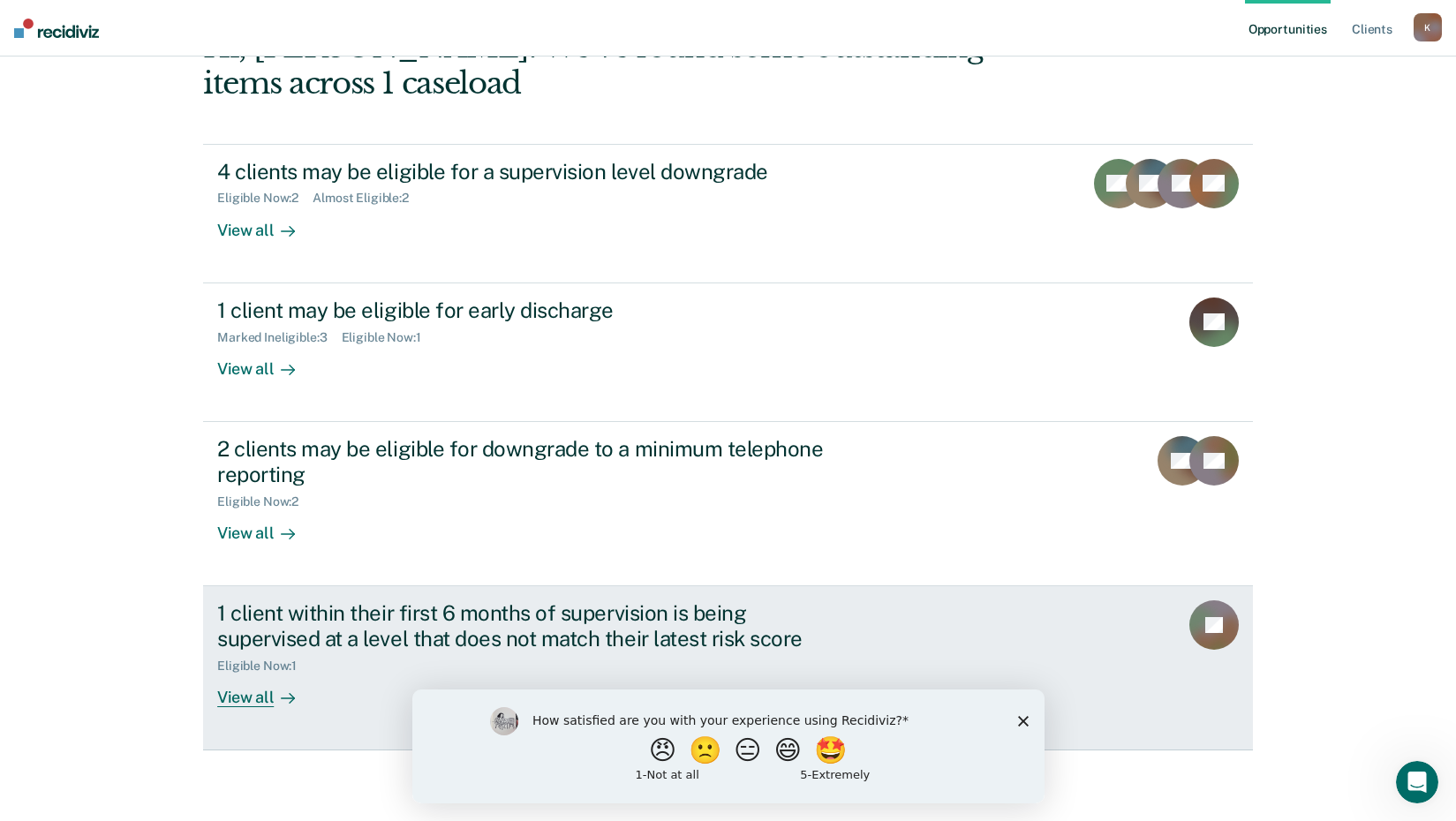  Describe the element at coordinates (527, 171) in the screenshot. I see `div: 4 clients may be eligible for a supervision level downgrade` at that location.